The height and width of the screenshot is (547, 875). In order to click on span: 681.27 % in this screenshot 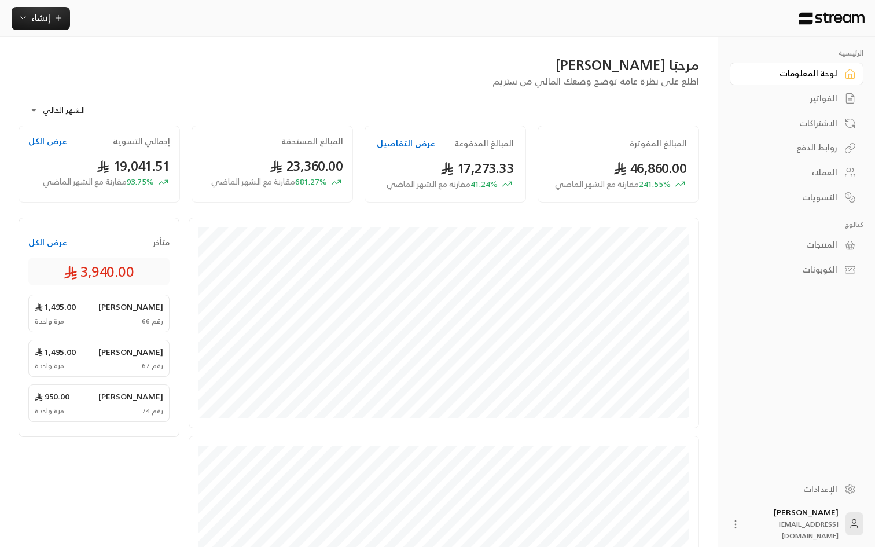, I will do `click(269, 182)`.